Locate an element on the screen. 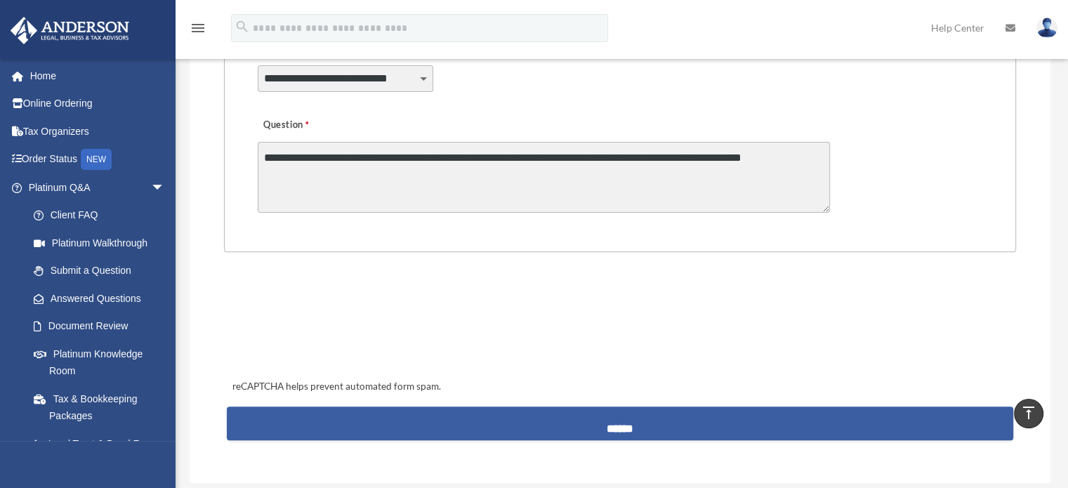  a: Online Ordering is located at coordinates (98, 104).